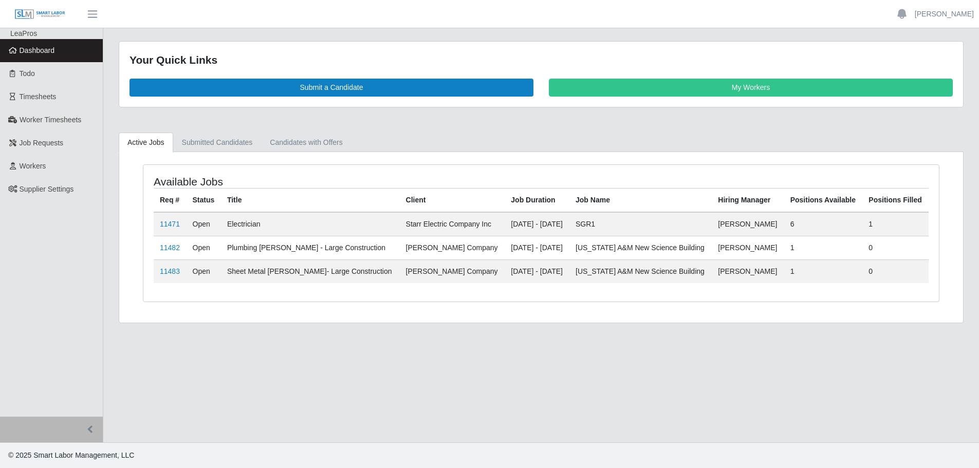  Describe the element at coordinates (751, 87) in the screenshot. I see `a: My Workers` at that location.